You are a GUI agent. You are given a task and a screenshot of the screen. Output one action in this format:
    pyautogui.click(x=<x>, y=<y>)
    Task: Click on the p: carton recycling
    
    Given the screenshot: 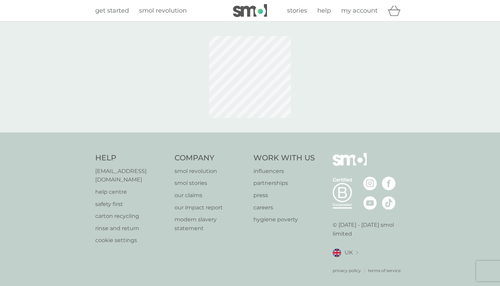 What is the action you would take?
    pyautogui.click(x=131, y=216)
    